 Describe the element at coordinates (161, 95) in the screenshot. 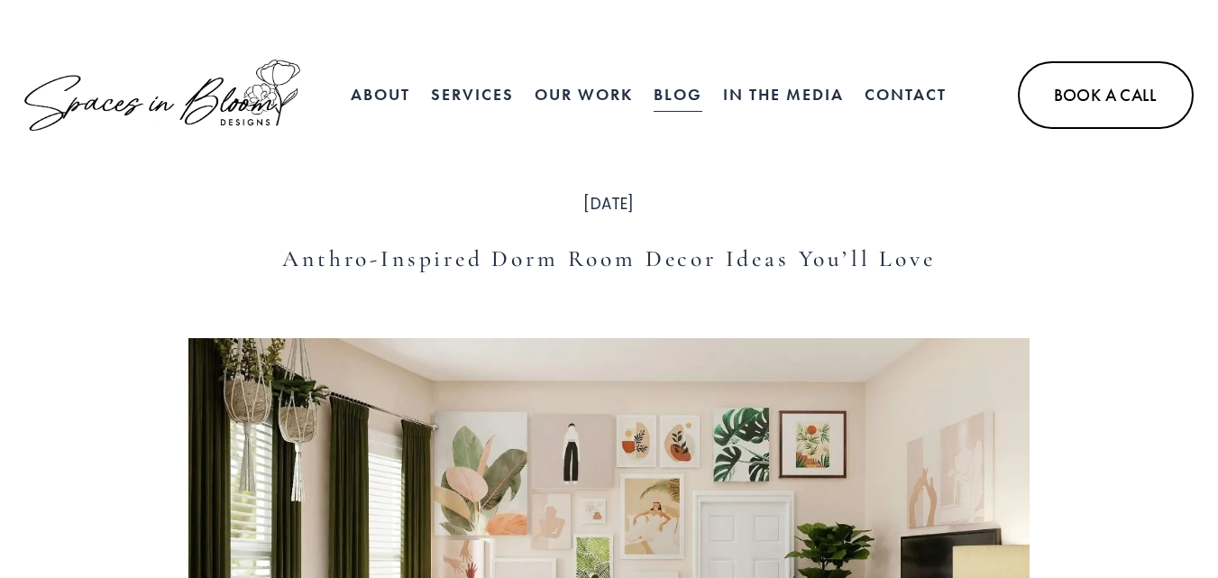

I see `a: Spaces in Bloom Designs` at that location.